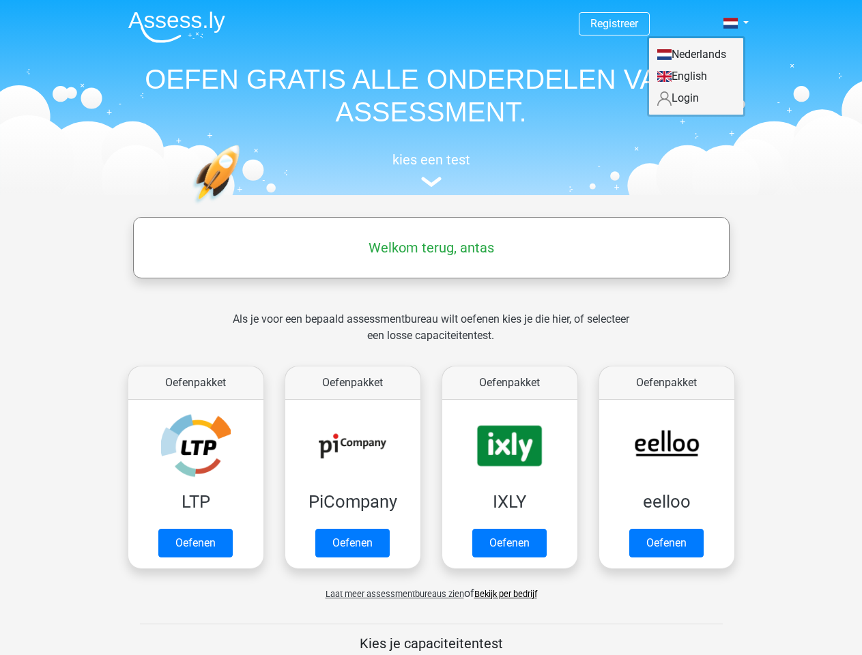 The image size is (862, 655). I want to click on h5: Kies je capaciteitentest, so click(431, 644).